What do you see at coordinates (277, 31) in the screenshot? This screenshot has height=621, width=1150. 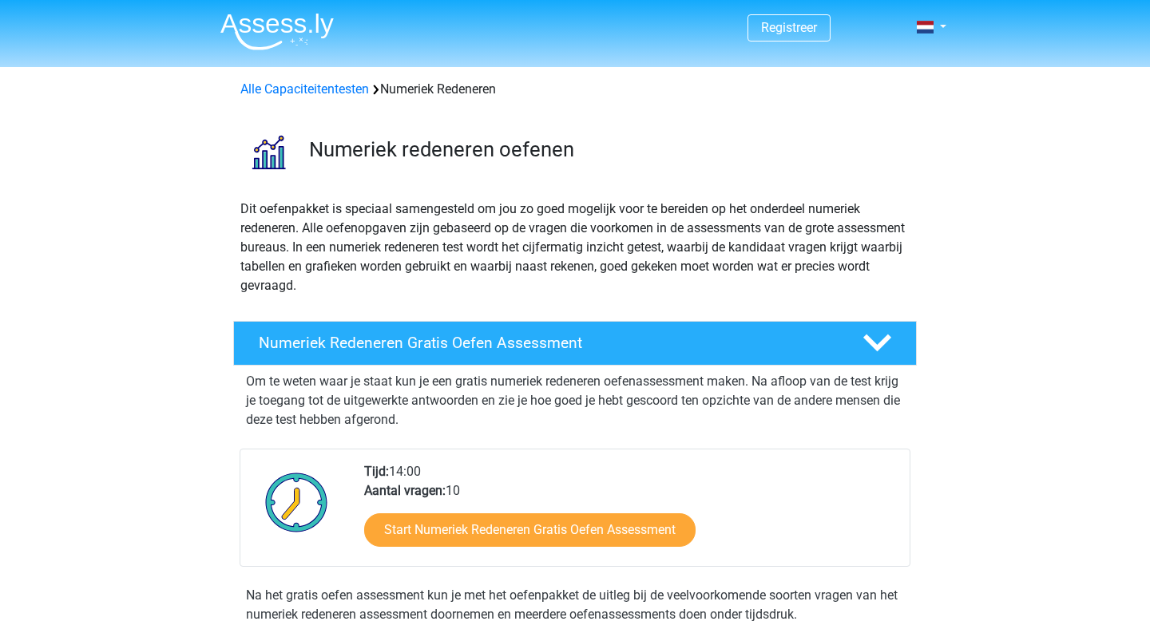 I see `img: Assessly` at bounding box center [277, 31].